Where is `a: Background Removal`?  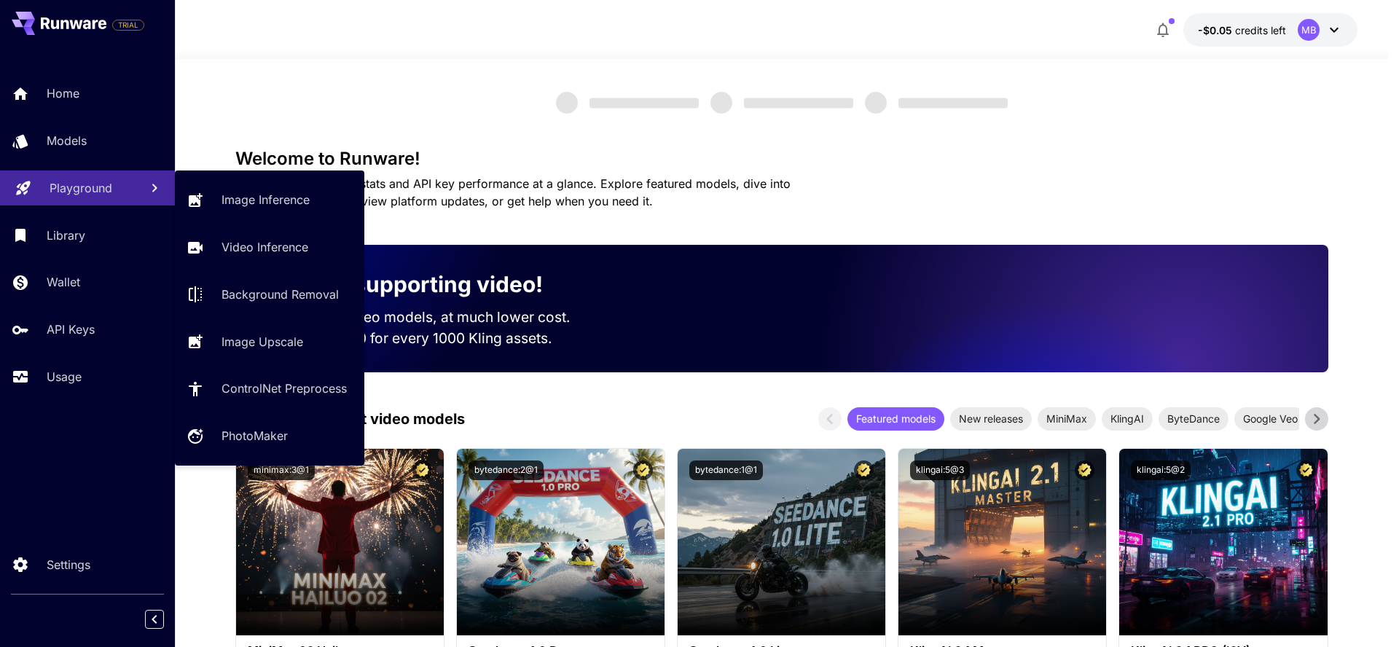
a: Background Removal is located at coordinates (270, 294).